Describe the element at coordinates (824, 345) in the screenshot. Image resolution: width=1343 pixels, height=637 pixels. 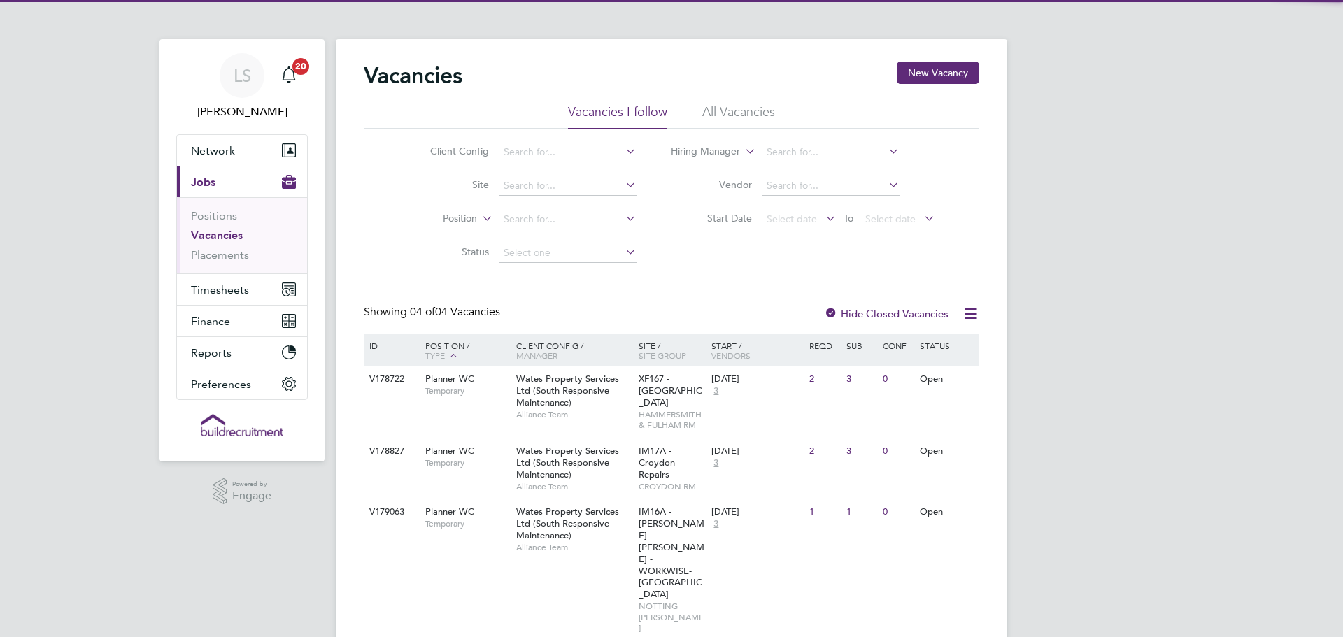
I see `div: Reqd` at that location.